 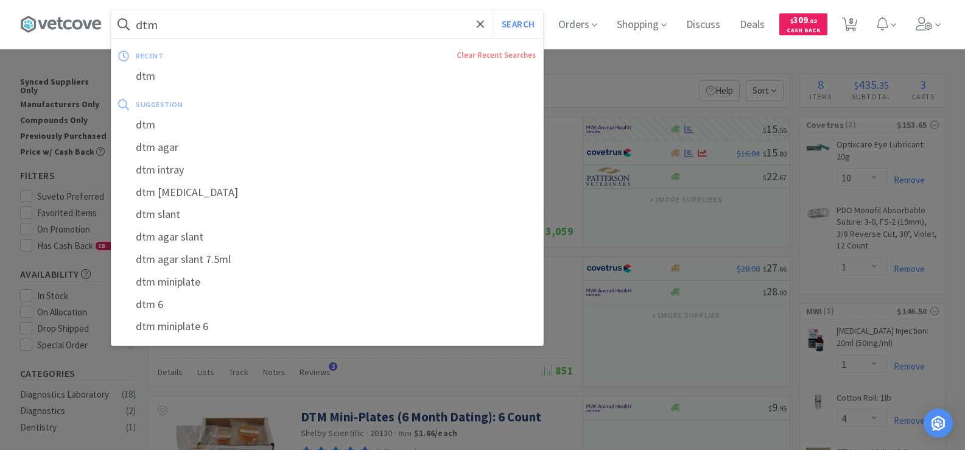 What do you see at coordinates (327, 237) in the screenshot?
I see `div: dtm agar slant` at bounding box center [327, 237].